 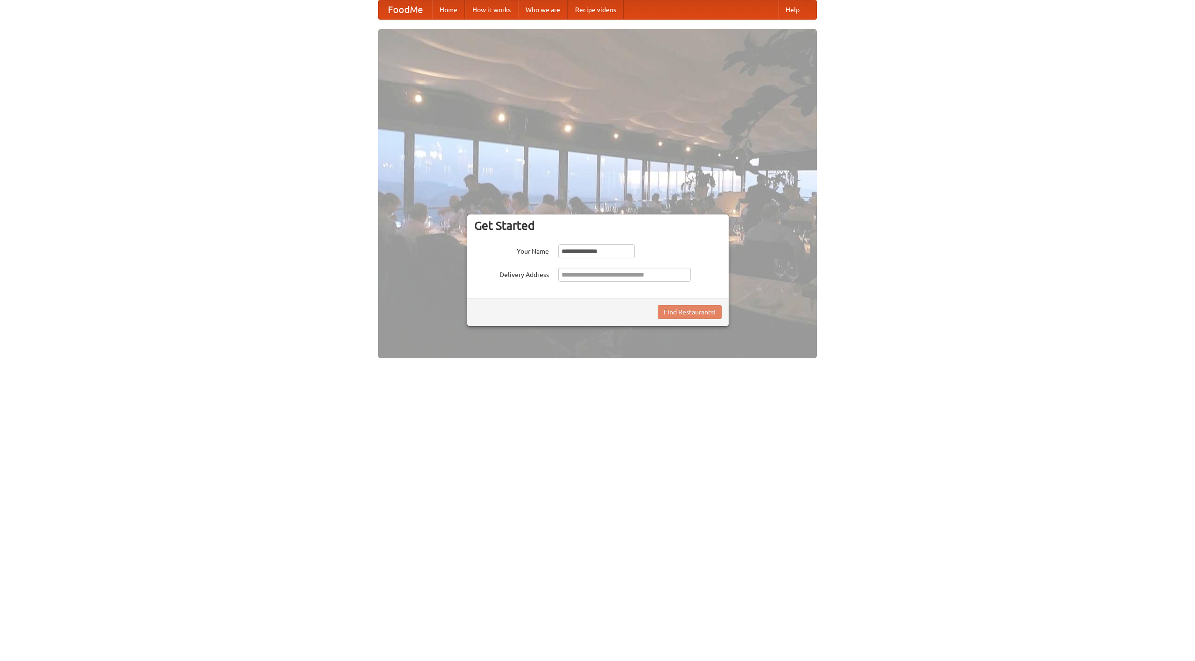 What do you see at coordinates (596, 10) in the screenshot?
I see `a: Recipe videos` at bounding box center [596, 10].